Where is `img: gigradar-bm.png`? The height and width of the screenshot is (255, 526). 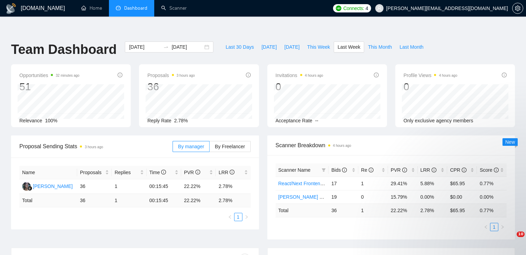
img: gigradar-bm.png is located at coordinates (30, 189).